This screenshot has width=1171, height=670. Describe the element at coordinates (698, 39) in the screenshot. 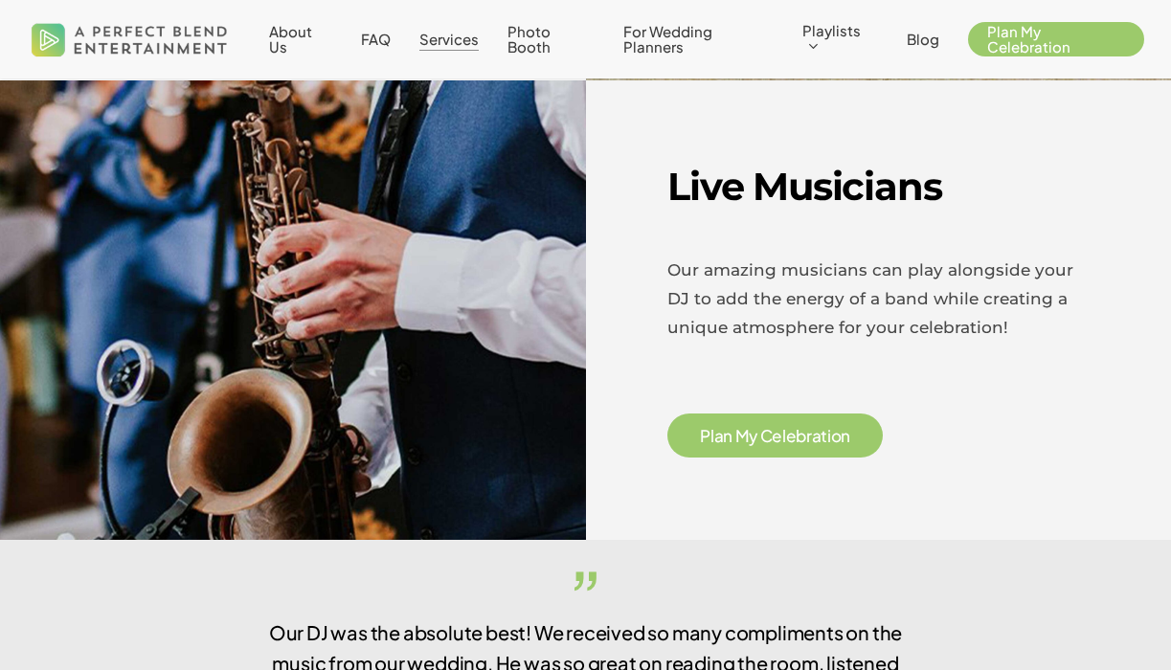

I see `a: For Wedding Planners` at that location.